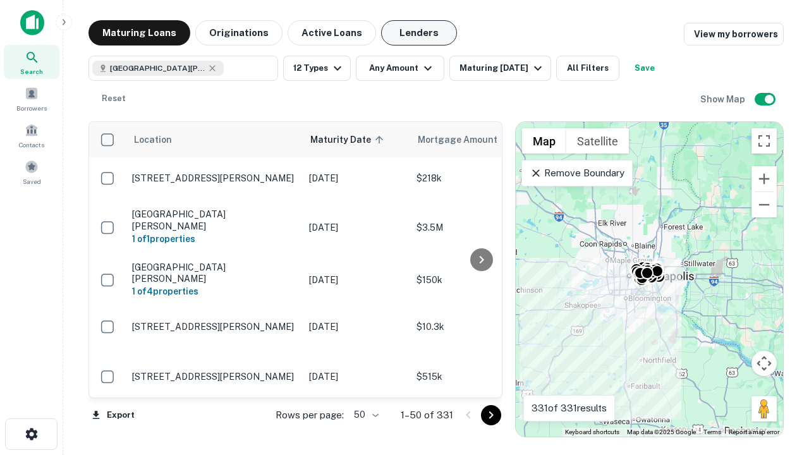 The width and height of the screenshot is (809, 455). Describe the element at coordinates (349, 140) in the screenshot. I see `span: Maturity Date` at that location.